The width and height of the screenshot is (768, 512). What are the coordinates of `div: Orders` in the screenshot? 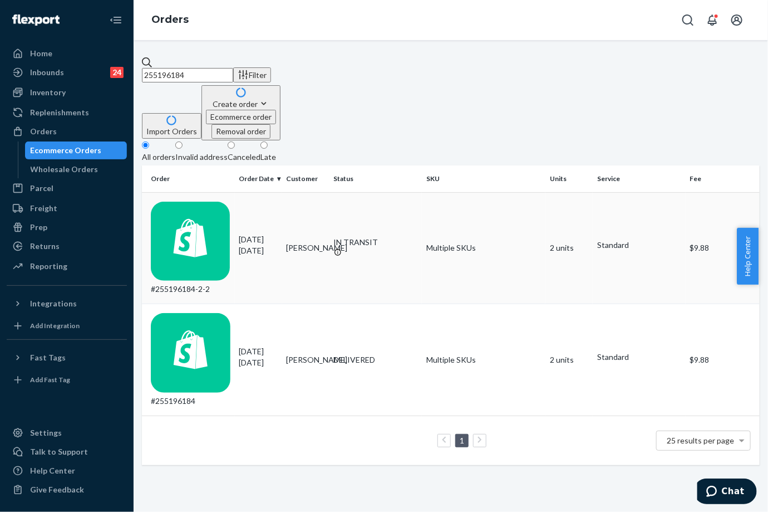 It's located at (43, 131).